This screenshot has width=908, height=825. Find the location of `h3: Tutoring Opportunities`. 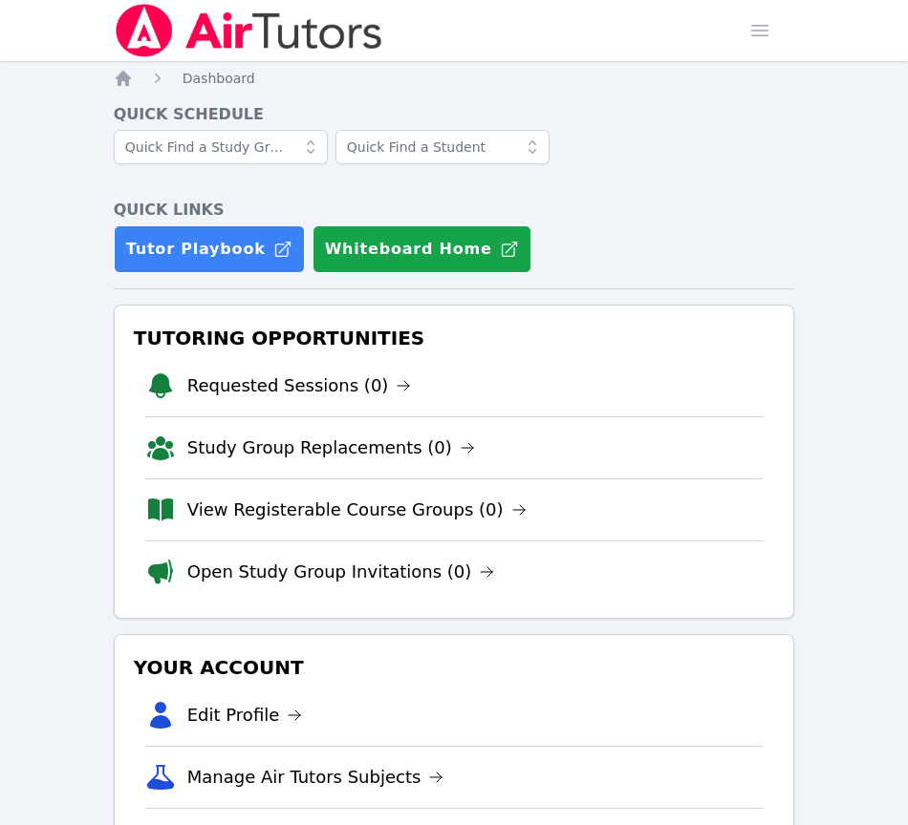

h3: Tutoring Opportunities is located at coordinates (454, 338).